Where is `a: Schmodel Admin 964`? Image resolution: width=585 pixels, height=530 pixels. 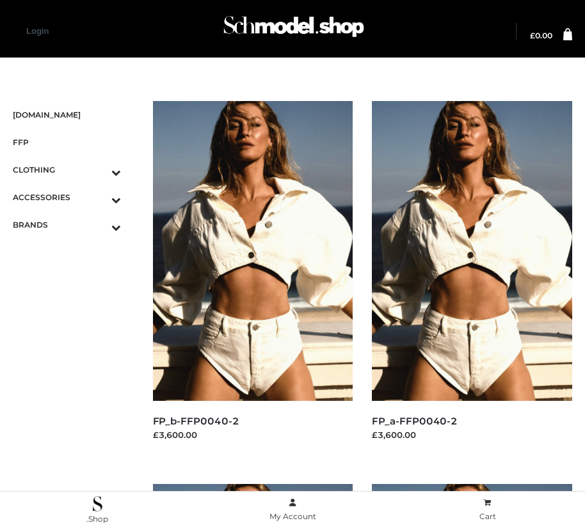
a: Schmodel Admin 964 is located at coordinates (292, 31).